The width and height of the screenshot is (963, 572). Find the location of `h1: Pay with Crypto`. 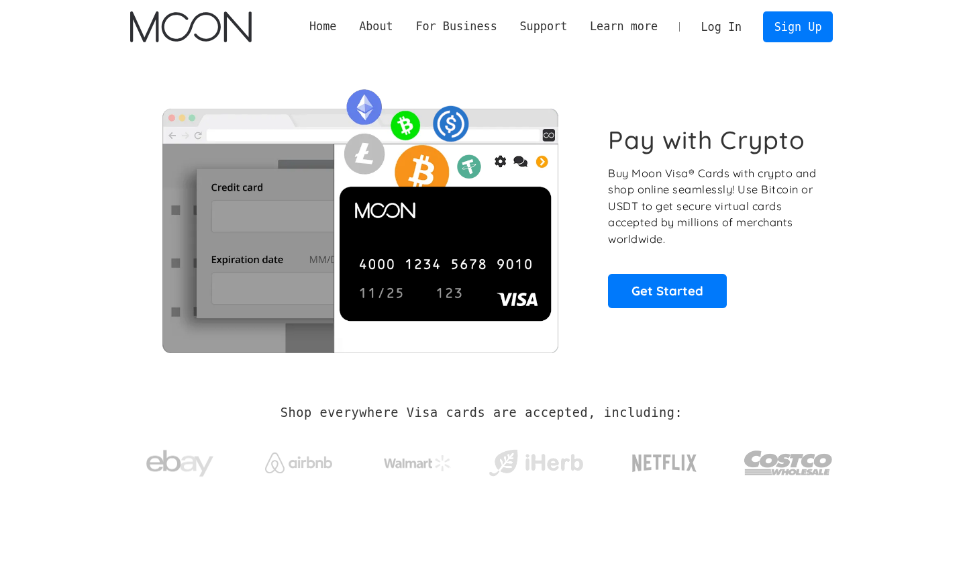

h1: Pay with Crypto is located at coordinates (706, 140).